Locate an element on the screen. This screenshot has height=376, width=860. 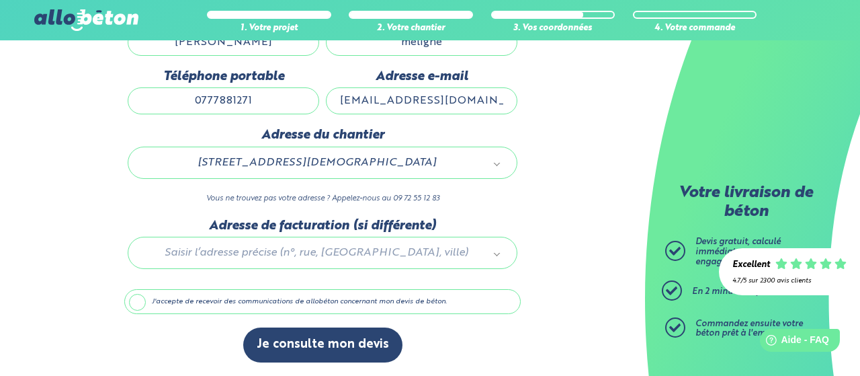
p: Vous ne trouvez pas votre adresse ? Appelez-nous au 09 72 55 12 83 is located at coordinates (323, 198).